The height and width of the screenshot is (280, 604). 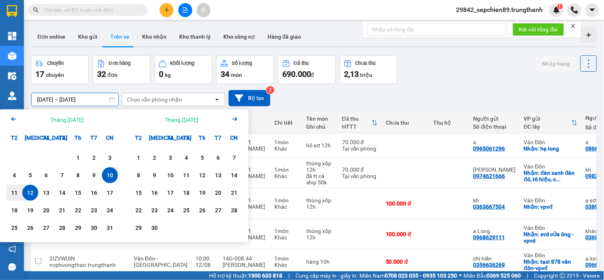 I want to click on div: Choose Thứ Ba, tháng 09 9 2025. It's available., so click(x=154, y=175).